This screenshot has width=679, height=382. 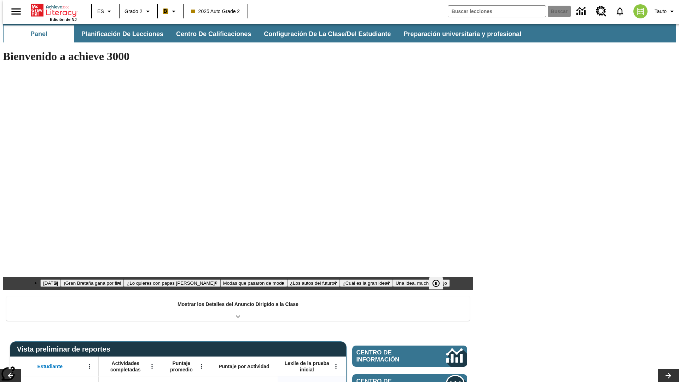 I want to click on span: Tauto, so click(x=660, y=11).